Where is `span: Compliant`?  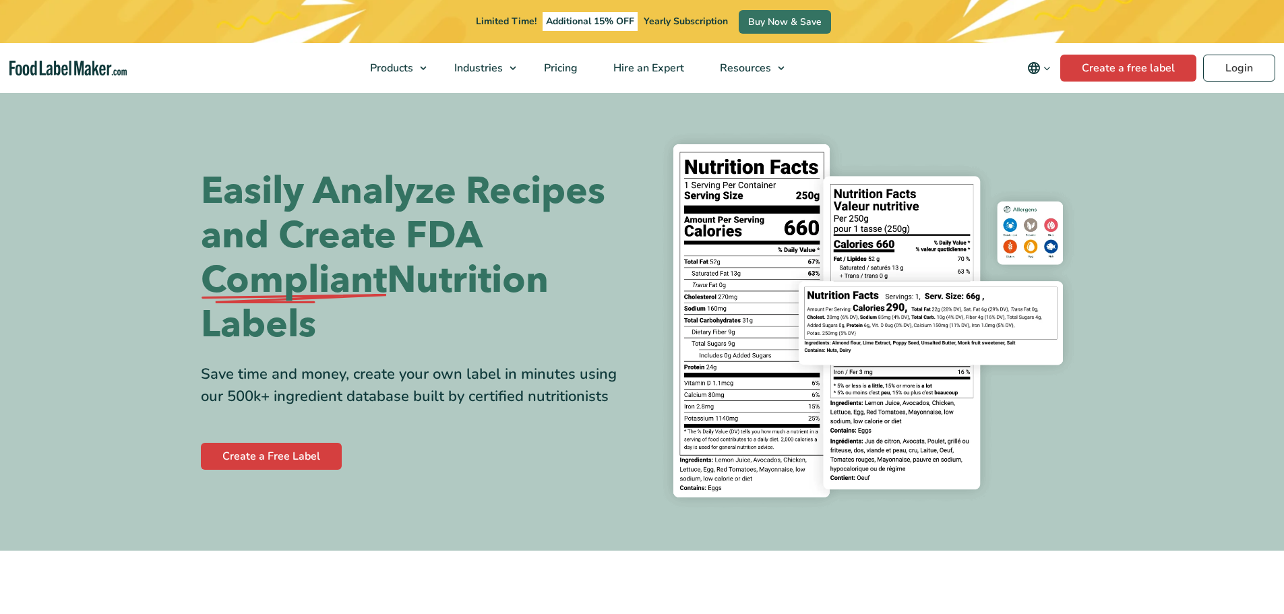
span: Compliant is located at coordinates (294, 280).